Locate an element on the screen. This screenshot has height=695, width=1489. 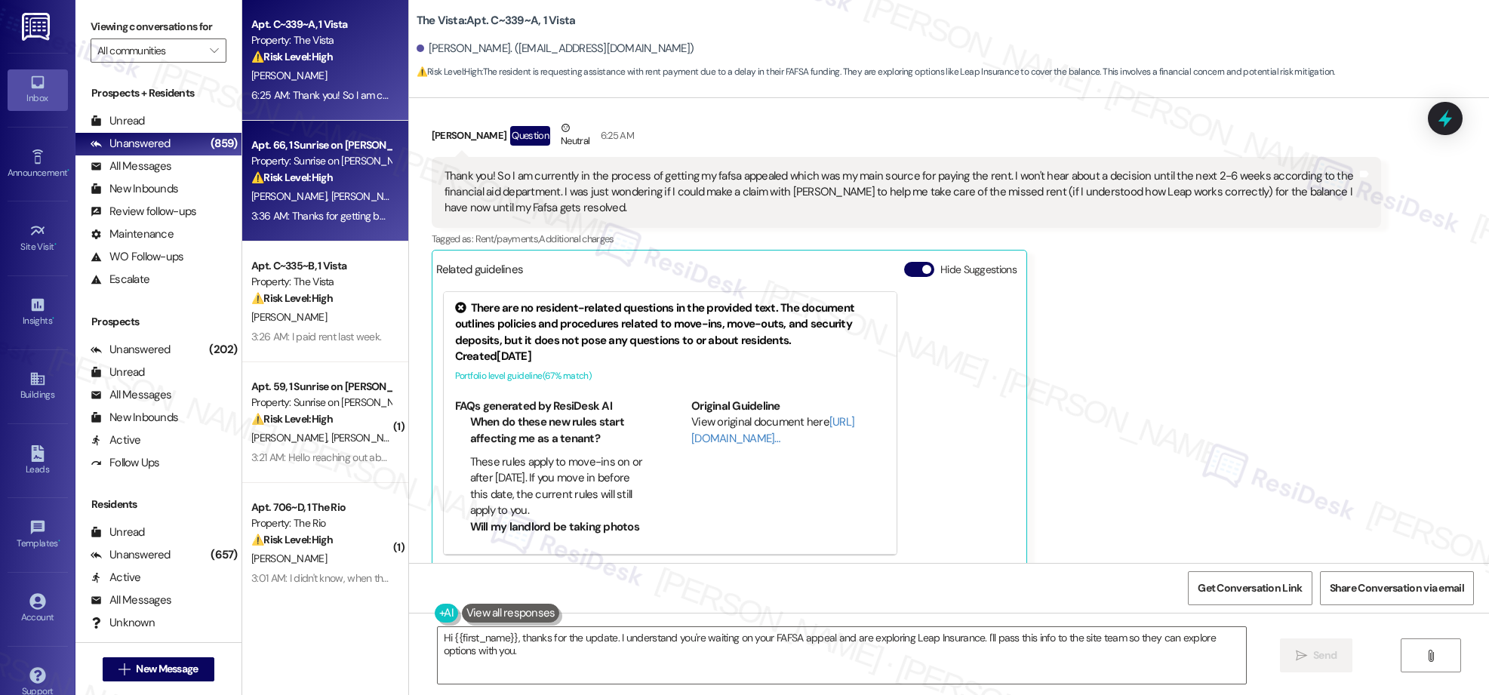
a: Leads is located at coordinates (38, 461).